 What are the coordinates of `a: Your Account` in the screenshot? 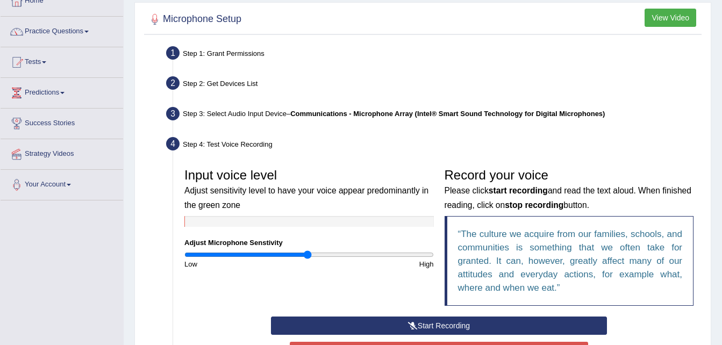 It's located at (62, 183).